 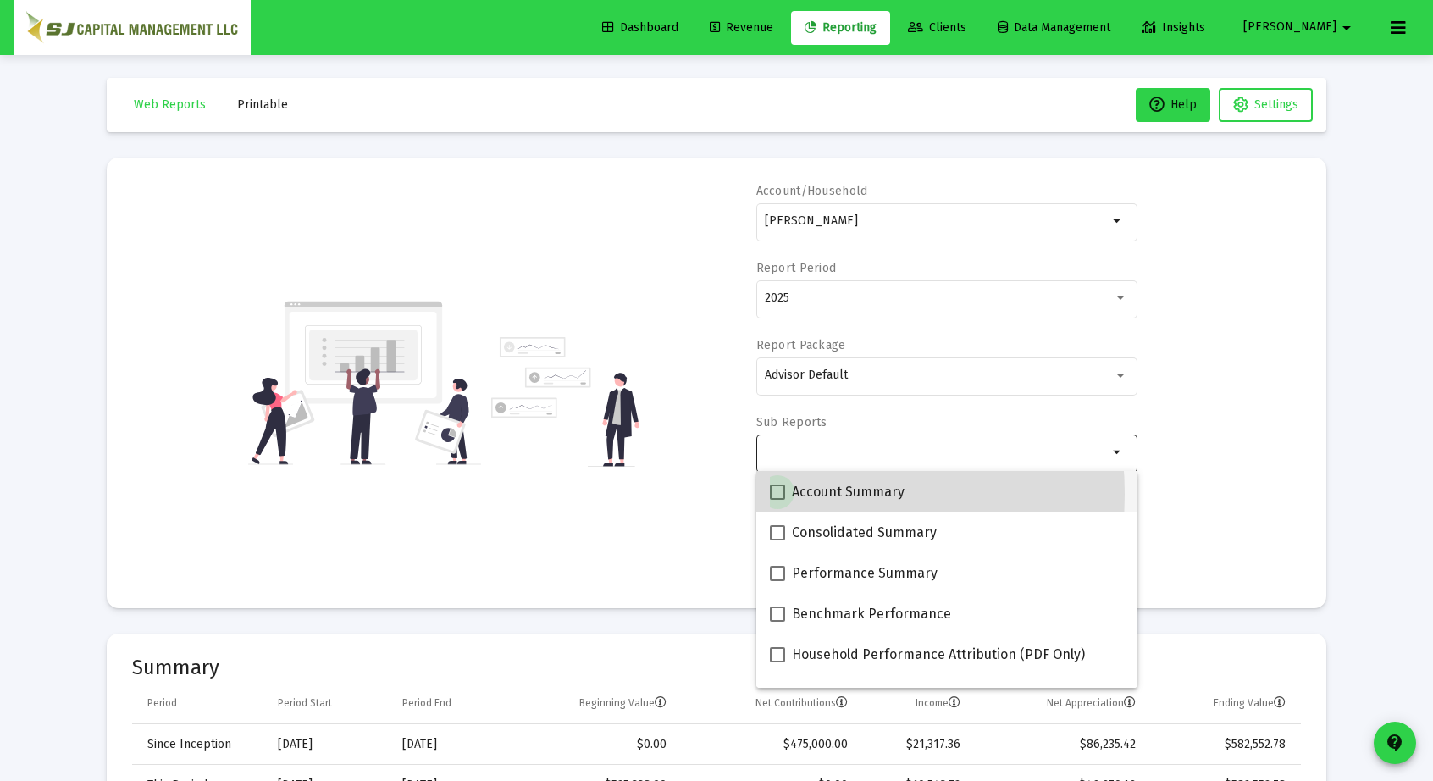 I want to click on td: Column Beginning Value, so click(x=593, y=703).